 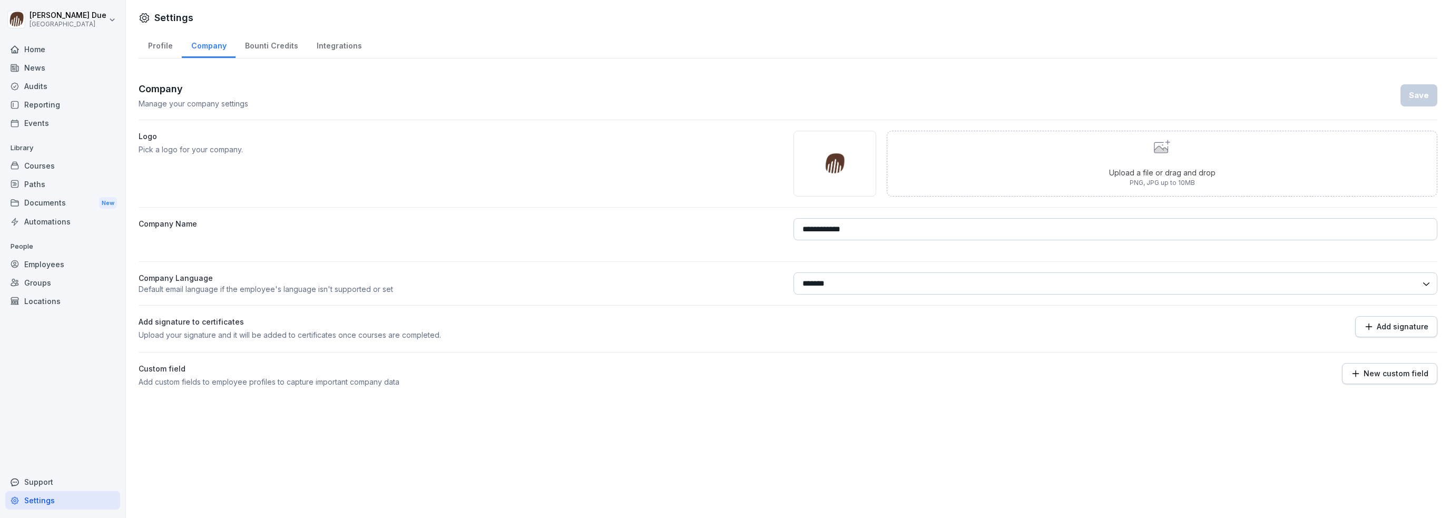 I want to click on h3: Company, so click(x=193, y=89).